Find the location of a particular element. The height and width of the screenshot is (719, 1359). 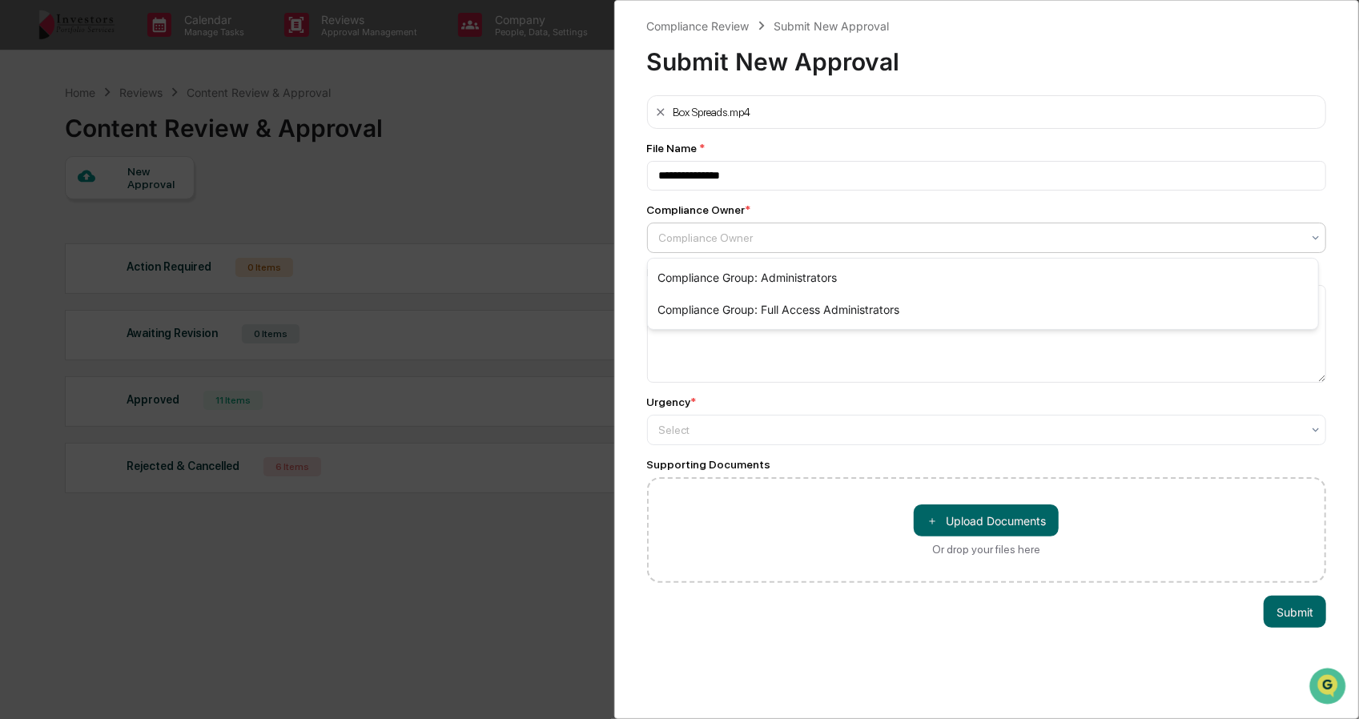

span: Preclearance is located at coordinates (67, 209).